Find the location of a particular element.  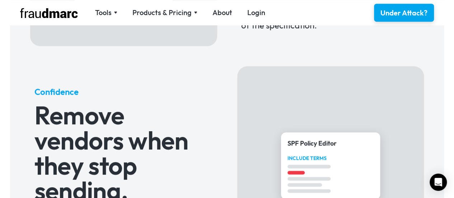

div: Open Intercom Messenger is located at coordinates (438, 182).